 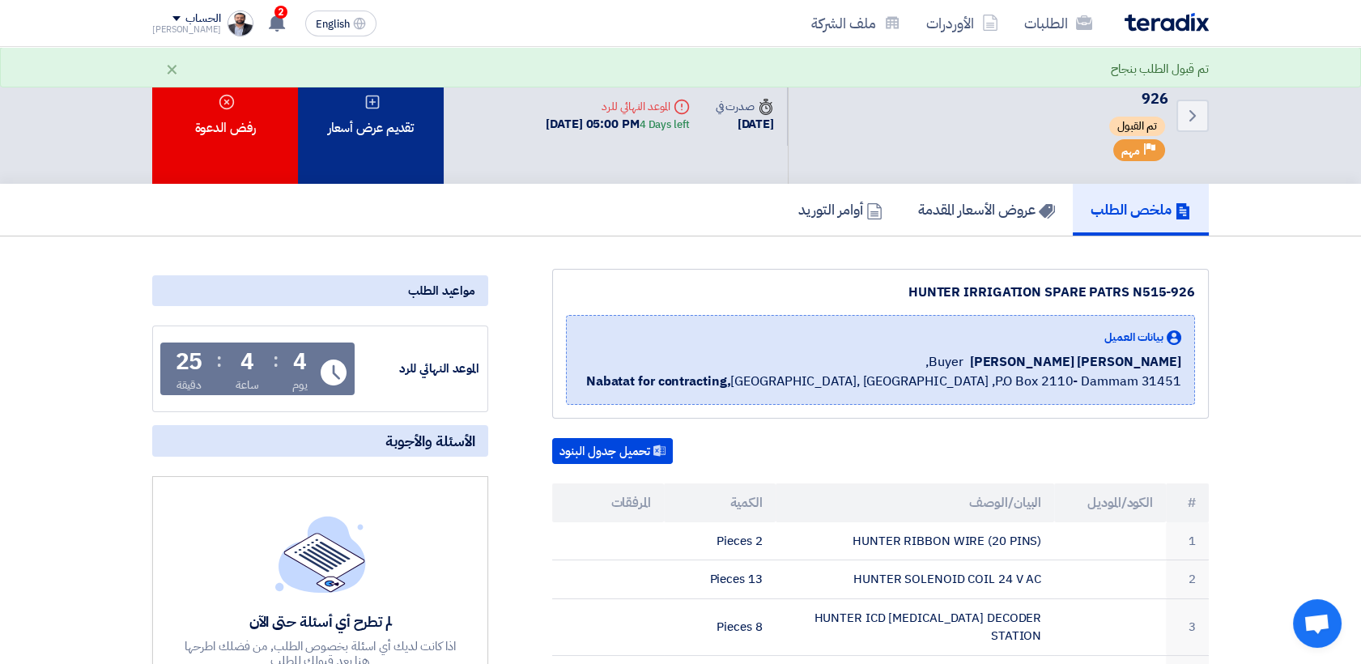 I want to click on b: Nabatat for contracting,, so click(x=658, y=381).